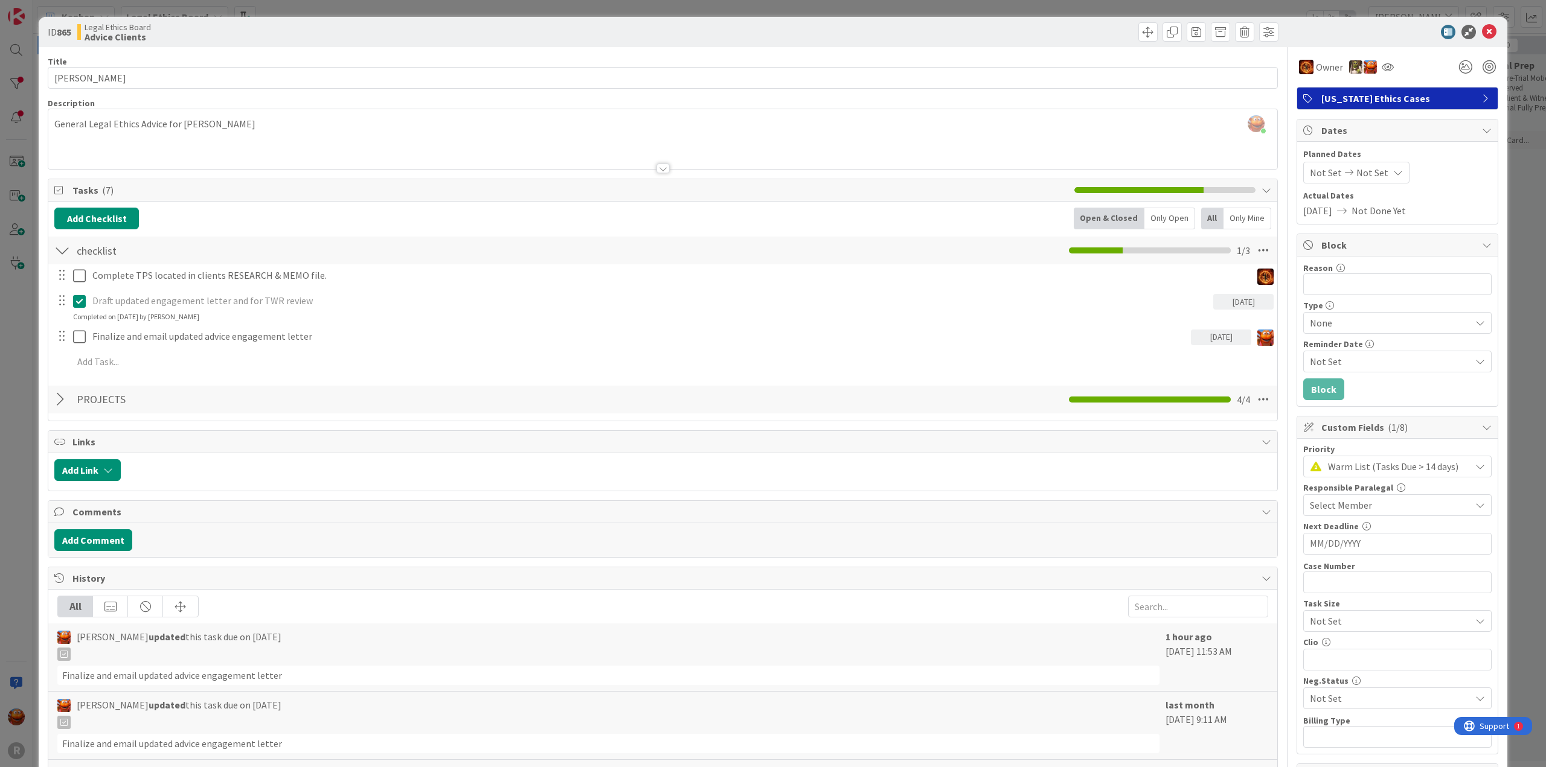  Describe the element at coordinates (1399, 130) in the screenshot. I see `span: Dates` at that location.